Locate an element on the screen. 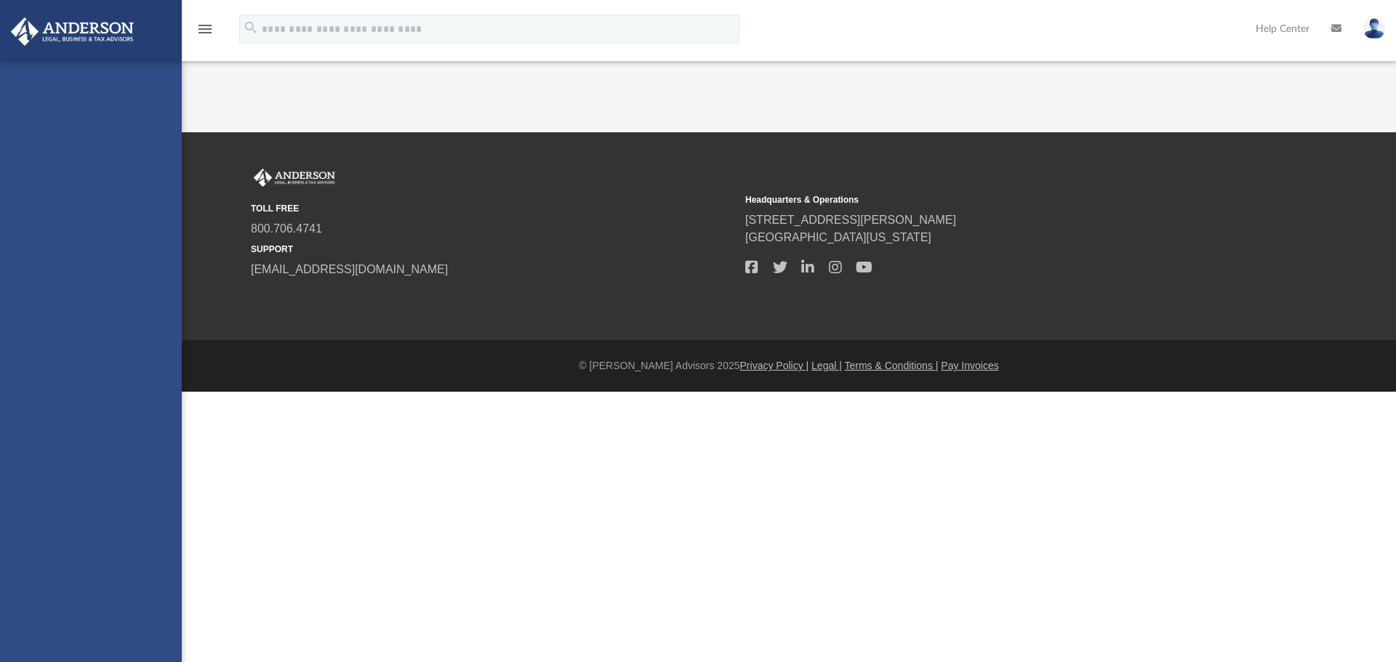 The width and height of the screenshot is (1396, 662). i: search is located at coordinates (251, 28).